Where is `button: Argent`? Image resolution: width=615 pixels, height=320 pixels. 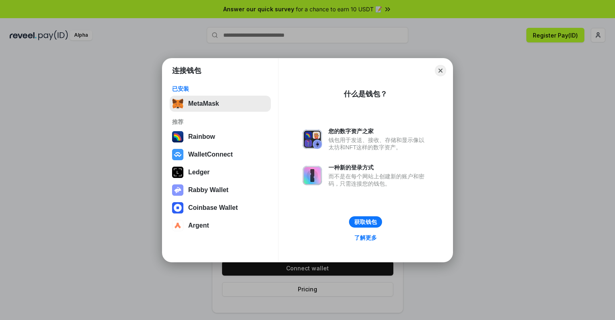
button: Argent is located at coordinates (220, 225).